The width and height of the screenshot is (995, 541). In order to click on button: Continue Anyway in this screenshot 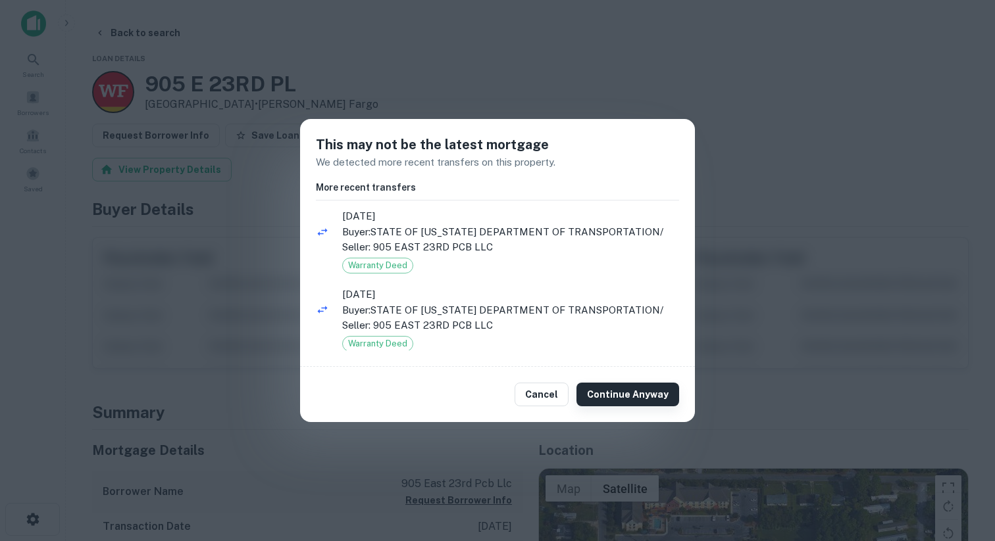, I will do `click(628, 395)`.